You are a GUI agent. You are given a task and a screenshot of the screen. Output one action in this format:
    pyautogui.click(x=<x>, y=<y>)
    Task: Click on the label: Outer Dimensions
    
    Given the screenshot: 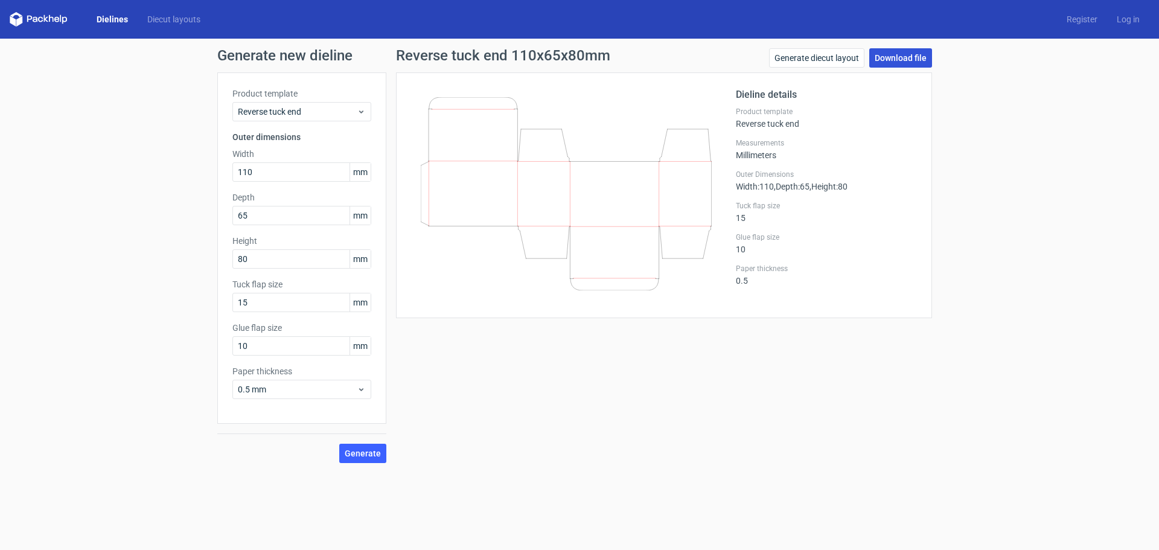 What is the action you would take?
    pyautogui.click(x=826, y=174)
    